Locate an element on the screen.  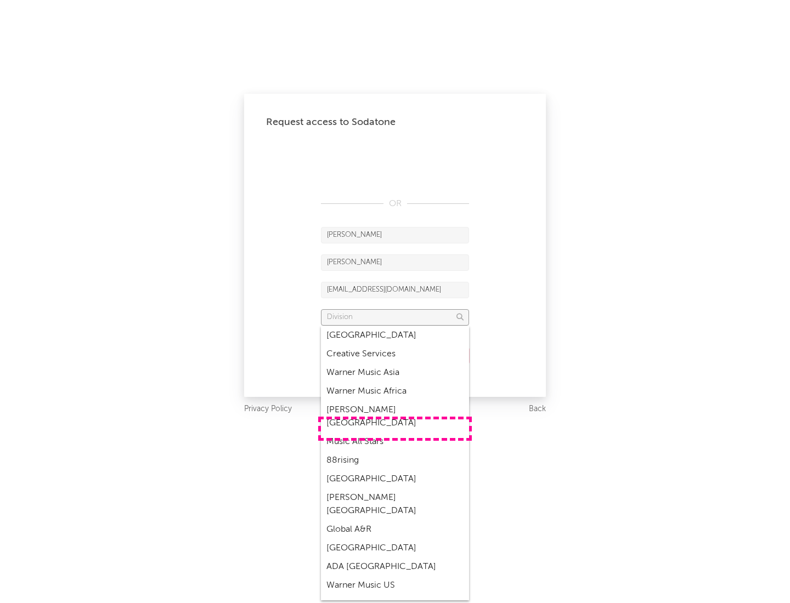
div: Warner Music Africa is located at coordinates (395, 391).